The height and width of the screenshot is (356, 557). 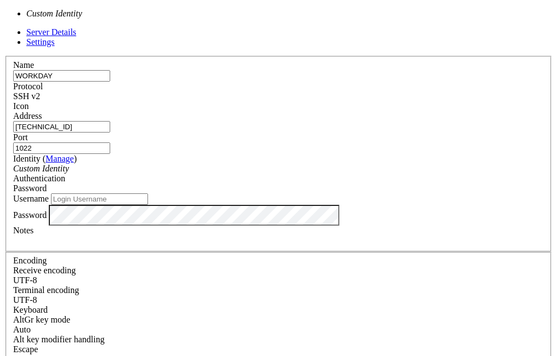 I want to click on div: SSH v2, so click(x=278, y=96).